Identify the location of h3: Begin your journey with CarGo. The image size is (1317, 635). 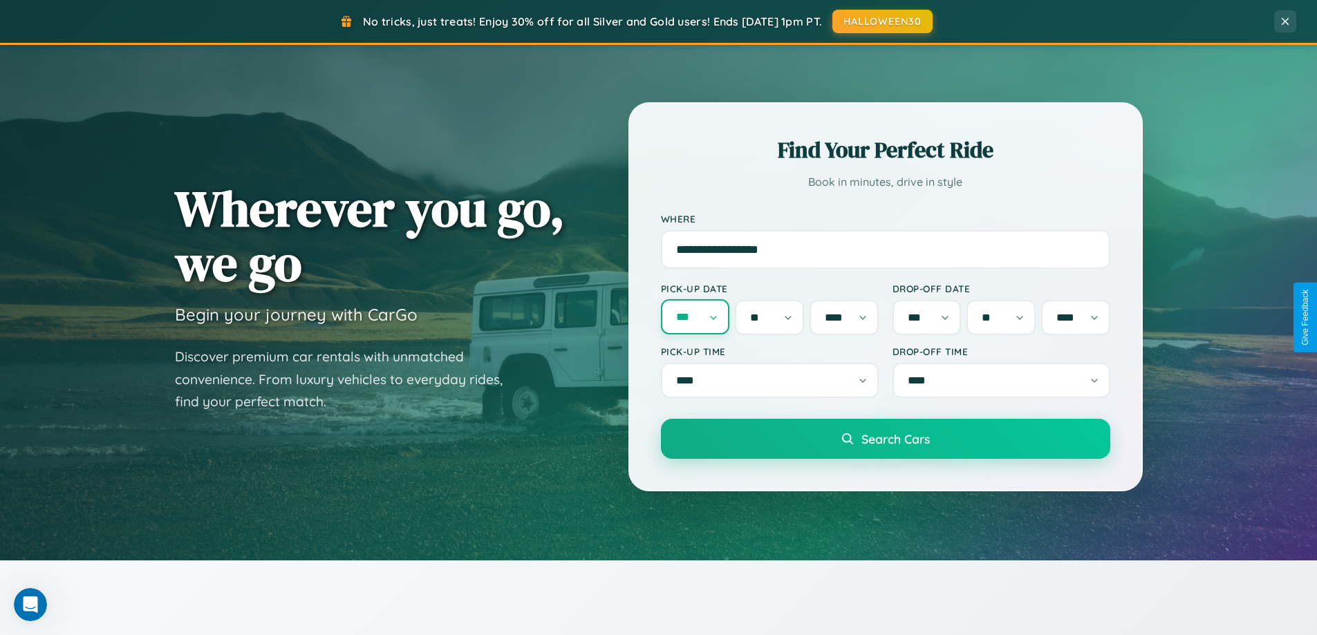
(296, 315).